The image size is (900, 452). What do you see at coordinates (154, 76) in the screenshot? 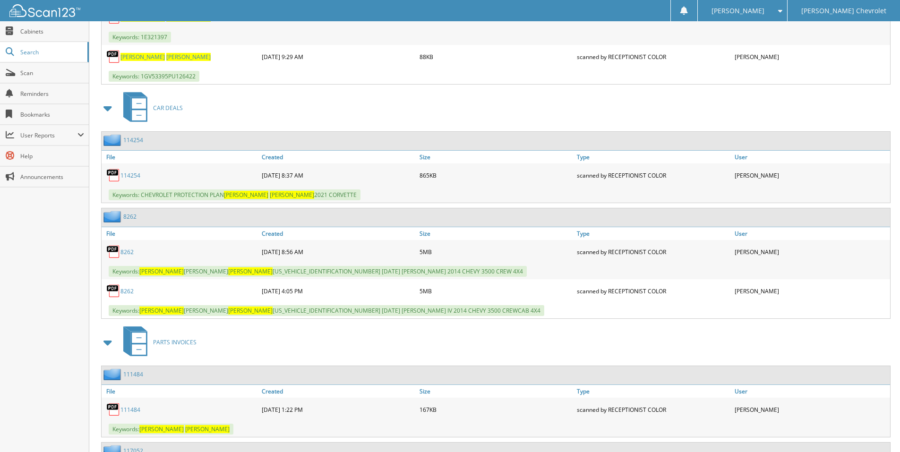
I see `span: Keywords: 1GV53395PU126422` at bounding box center [154, 76].